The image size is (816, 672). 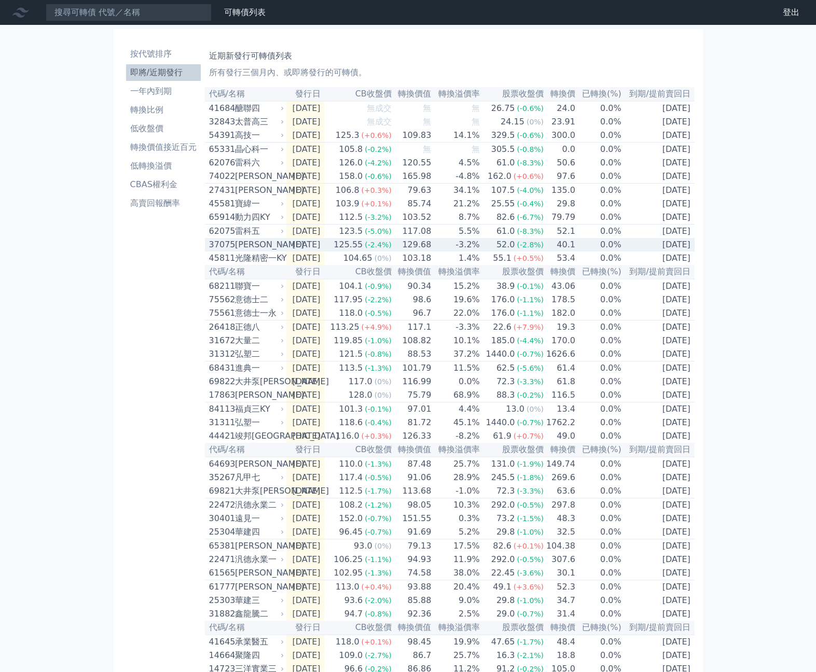 What do you see at coordinates (351, 368) in the screenshot?
I see `div: 113.5` at bounding box center [351, 368].